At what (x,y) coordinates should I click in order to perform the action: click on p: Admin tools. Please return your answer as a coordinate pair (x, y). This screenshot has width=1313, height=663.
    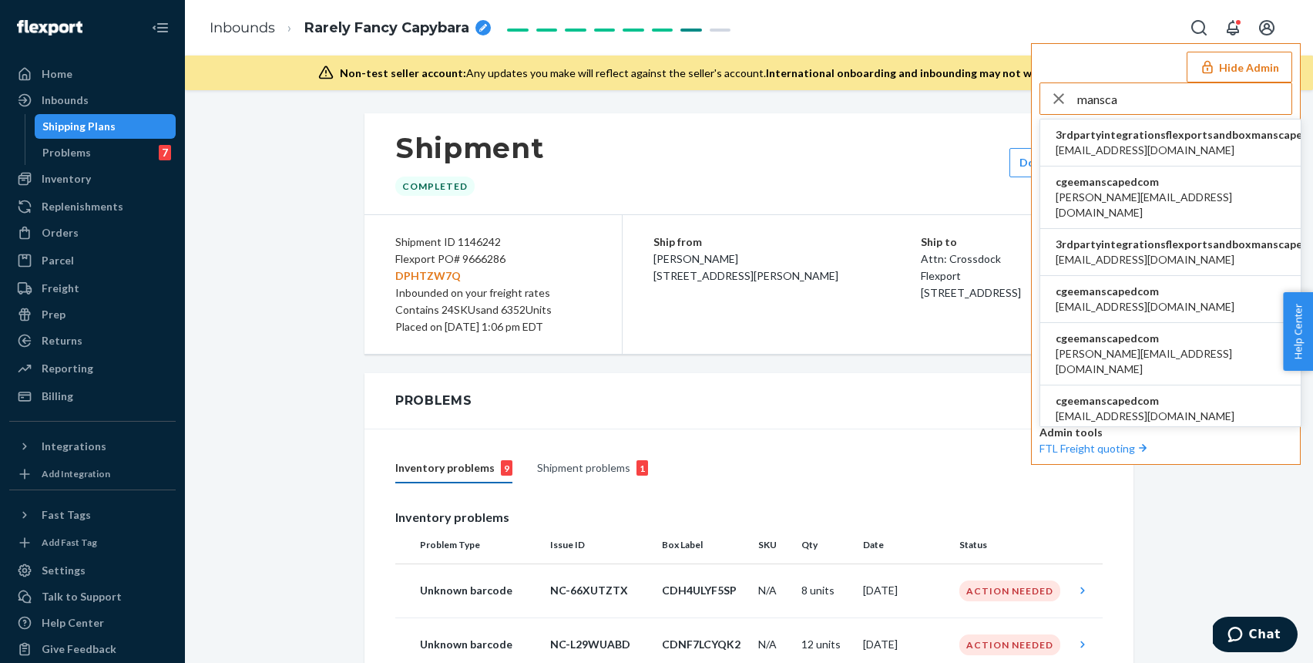
    Looking at the image, I should click on (1166, 432).